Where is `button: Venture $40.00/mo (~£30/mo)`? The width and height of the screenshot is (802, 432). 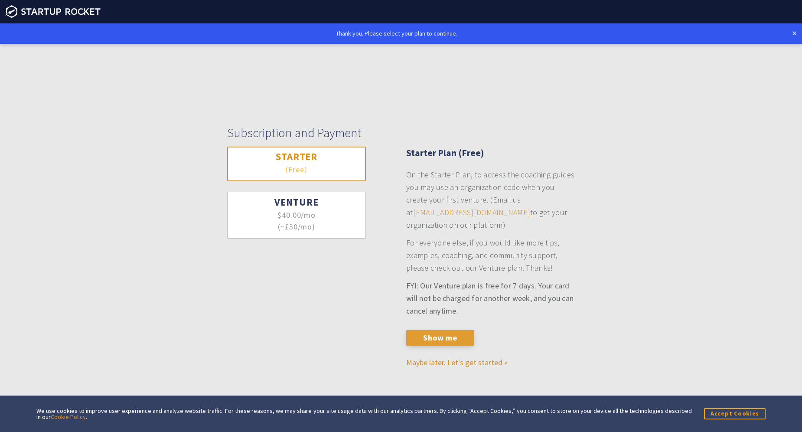
button: Venture $40.00/mo (~£30/mo) is located at coordinates (297, 215).